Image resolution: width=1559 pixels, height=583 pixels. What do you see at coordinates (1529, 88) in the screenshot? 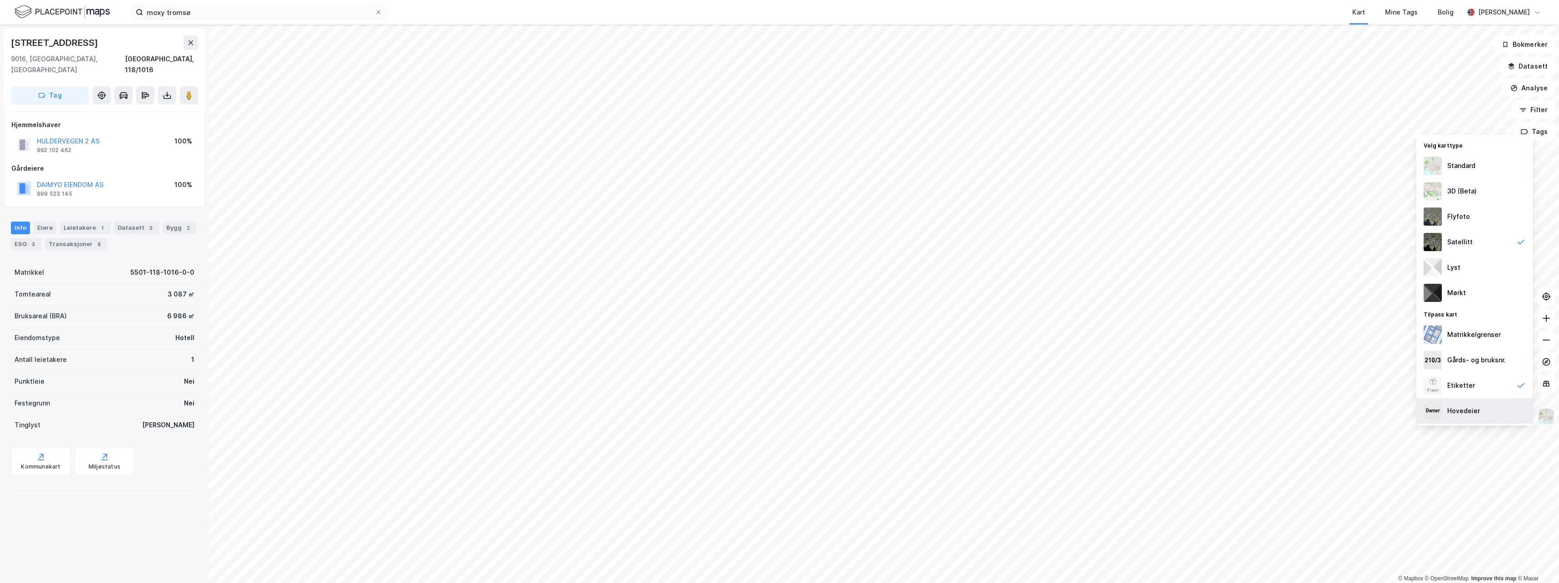
I see `button: Analyse` at bounding box center [1529, 88].